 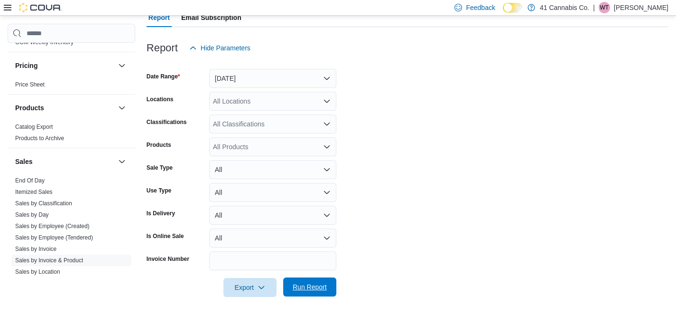 I want to click on span: Sales by Employee (Tendered), so click(x=54, y=237).